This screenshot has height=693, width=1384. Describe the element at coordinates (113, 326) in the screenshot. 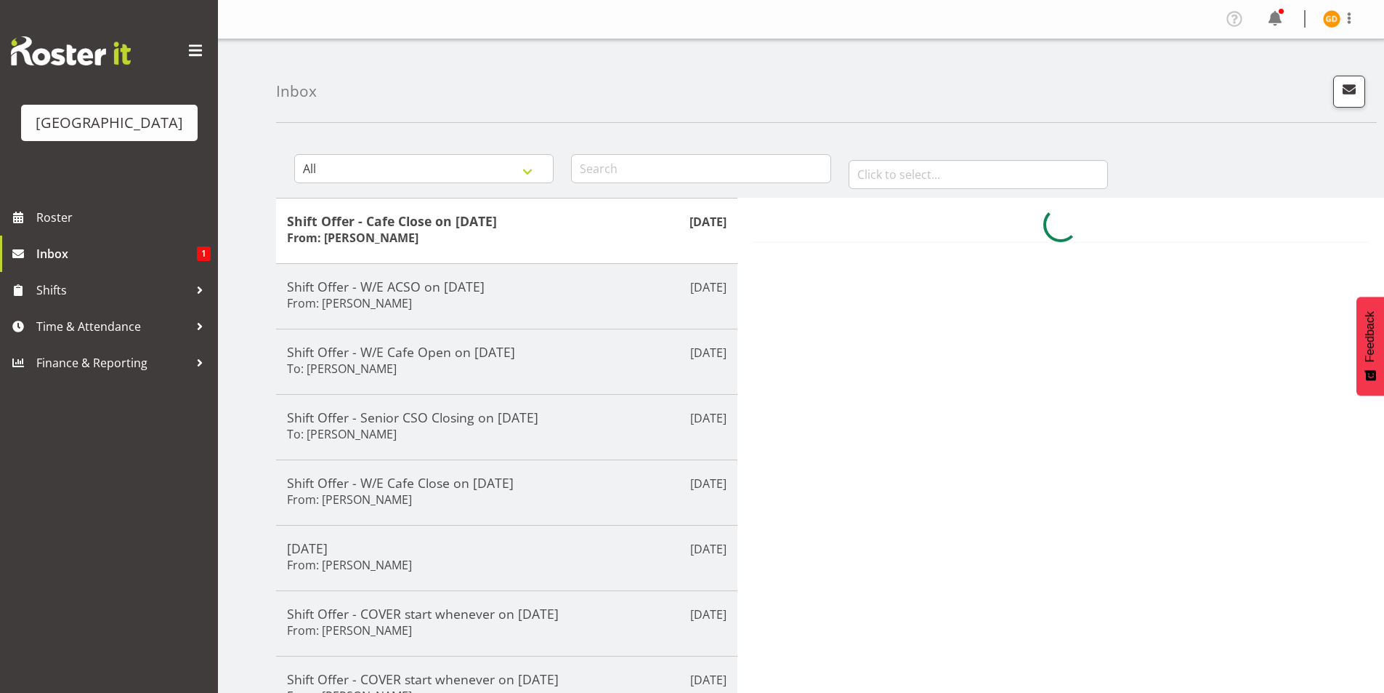

I see `span: Time & Attendance` at that location.